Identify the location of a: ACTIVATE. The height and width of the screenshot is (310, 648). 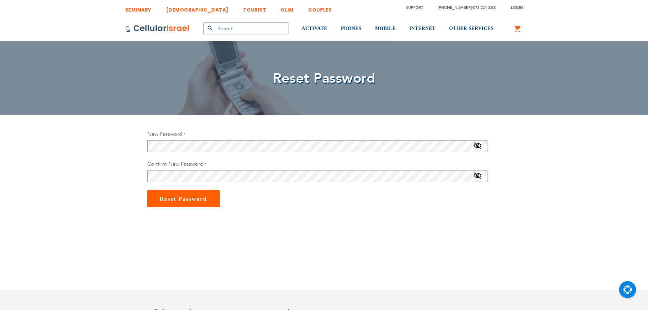
(314, 29).